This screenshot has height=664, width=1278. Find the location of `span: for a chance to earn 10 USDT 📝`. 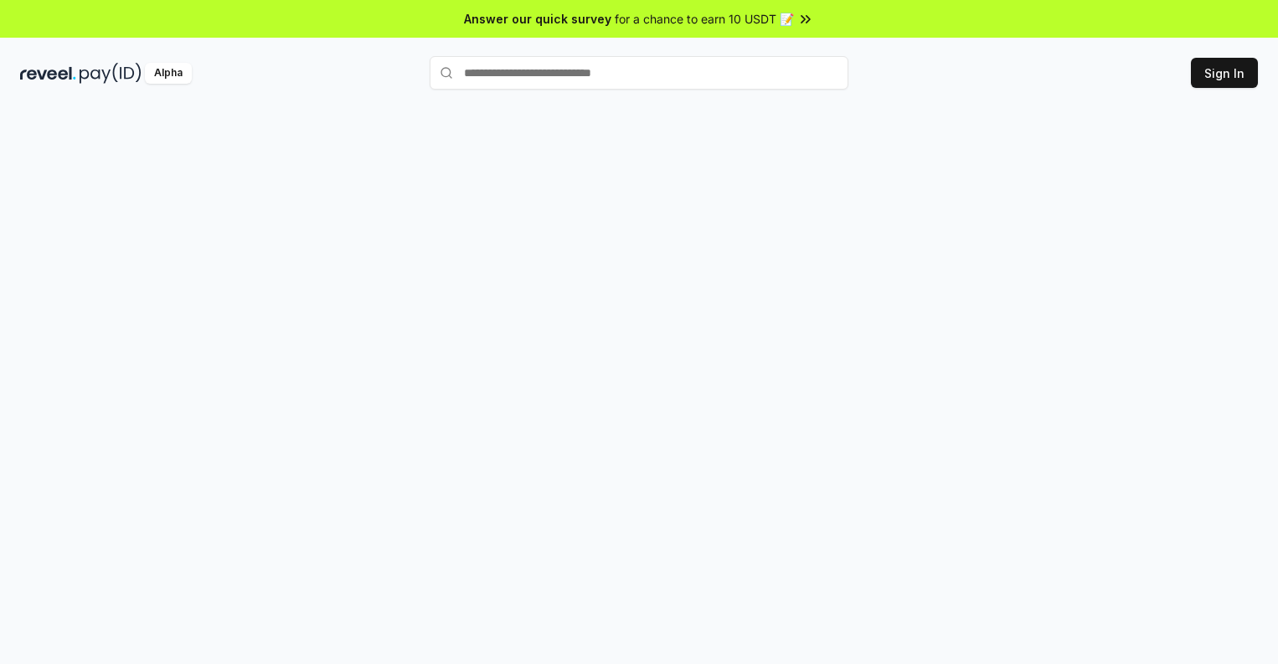

span: for a chance to earn 10 USDT 📝 is located at coordinates (704, 18).